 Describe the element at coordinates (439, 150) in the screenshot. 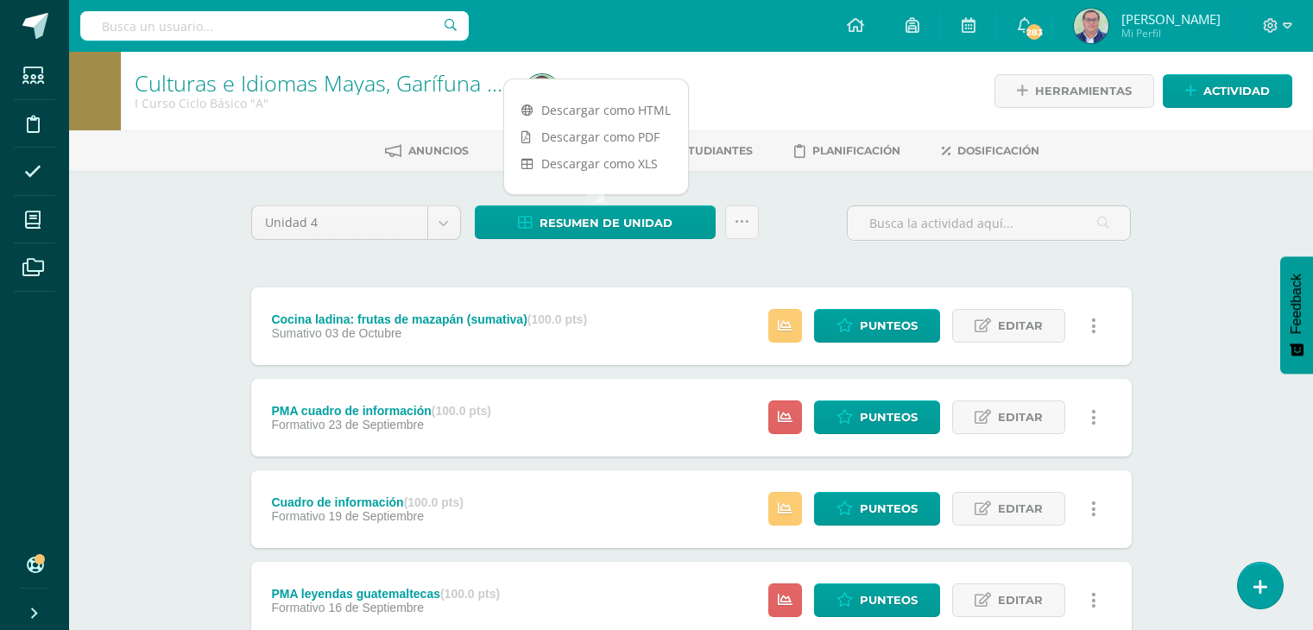

I see `span: Anuncios` at that location.